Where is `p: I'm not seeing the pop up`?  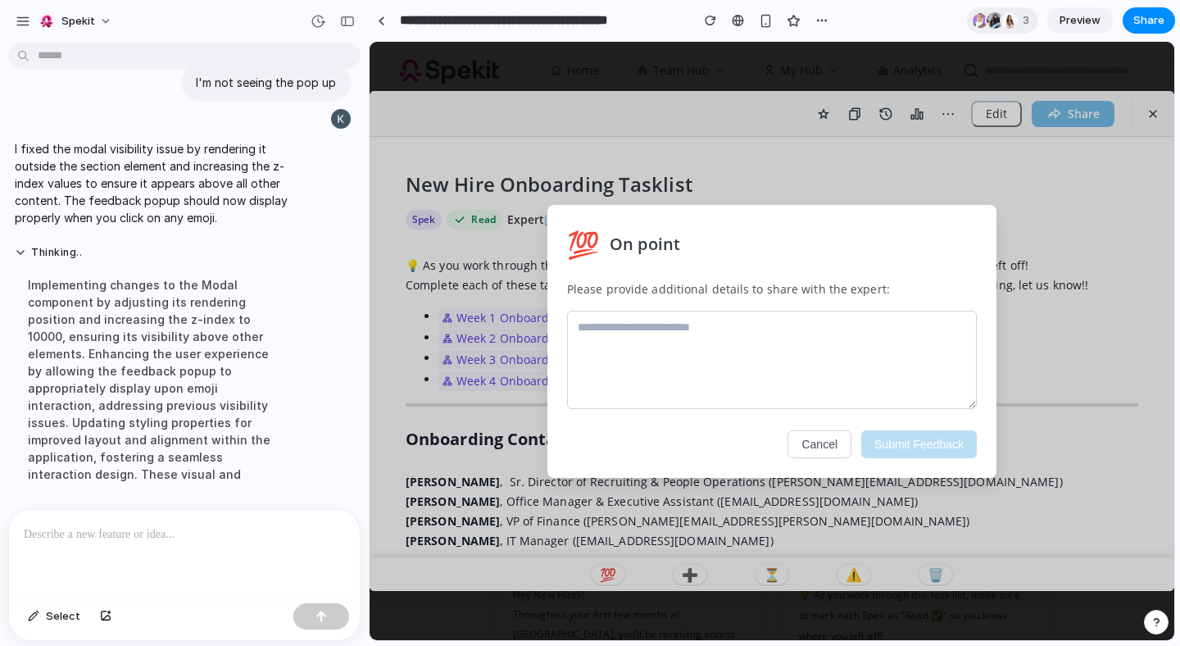 p: I'm not seeing the pop up is located at coordinates (265, 82).